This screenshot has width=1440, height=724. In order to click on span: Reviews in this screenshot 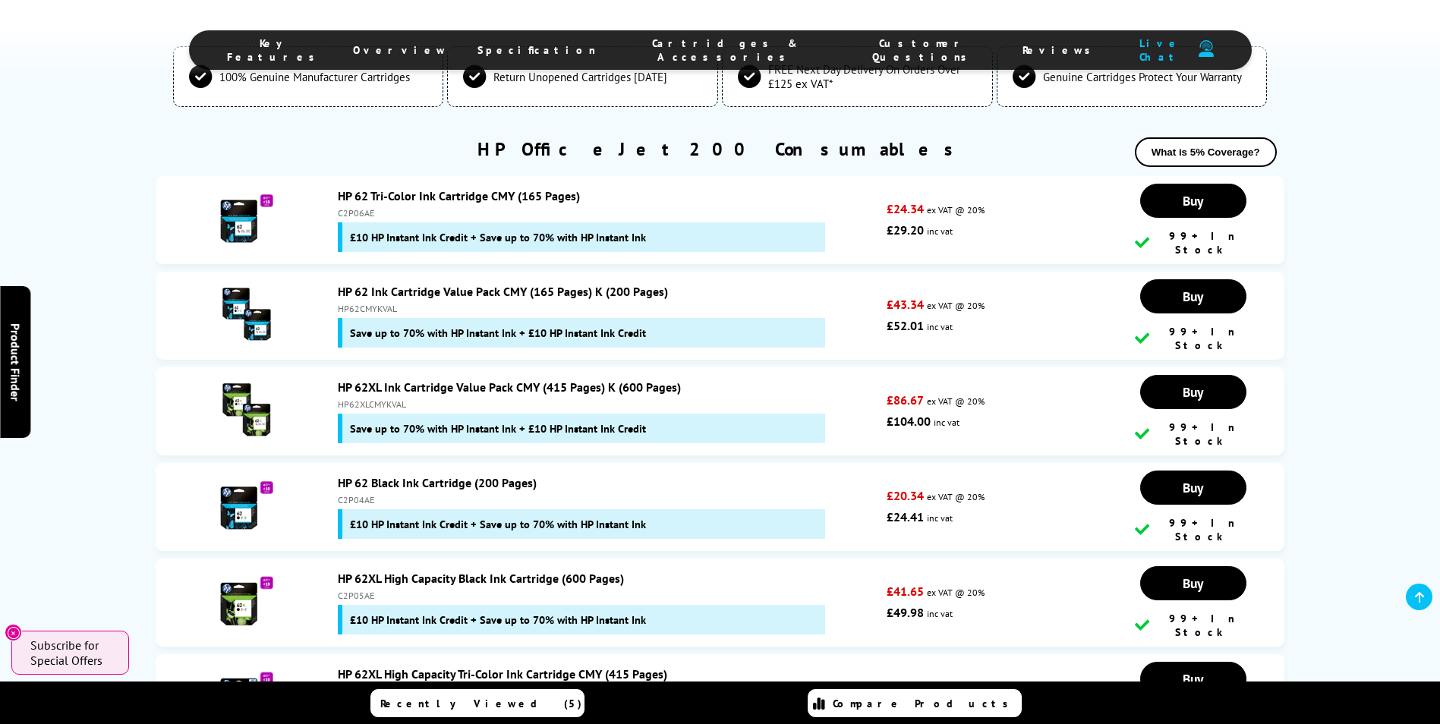, I will do `click(1060, 50)`.